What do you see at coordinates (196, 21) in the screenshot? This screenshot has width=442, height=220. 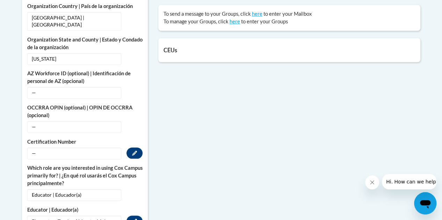 I see `span: To manage your Groups, click` at bounding box center [196, 21].